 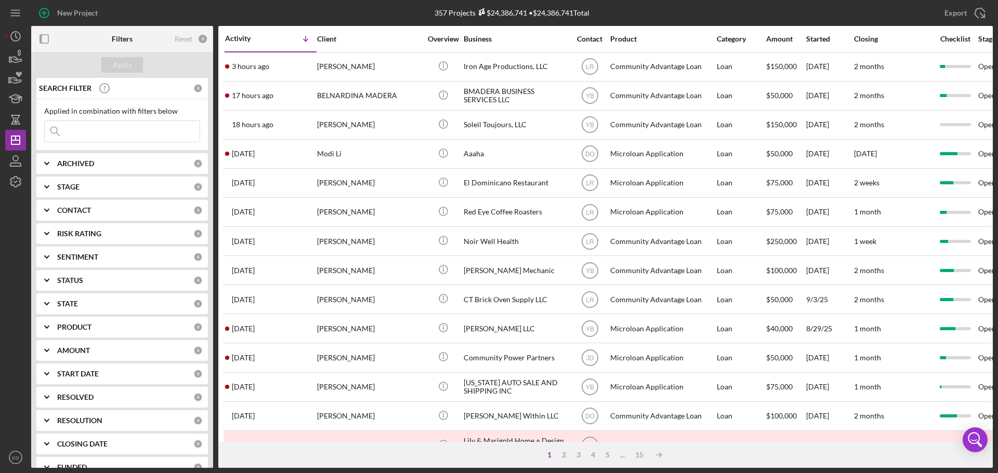 What do you see at coordinates (248, 38) in the screenshot?
I see `div: Activity` at bounding box center [248, 38].